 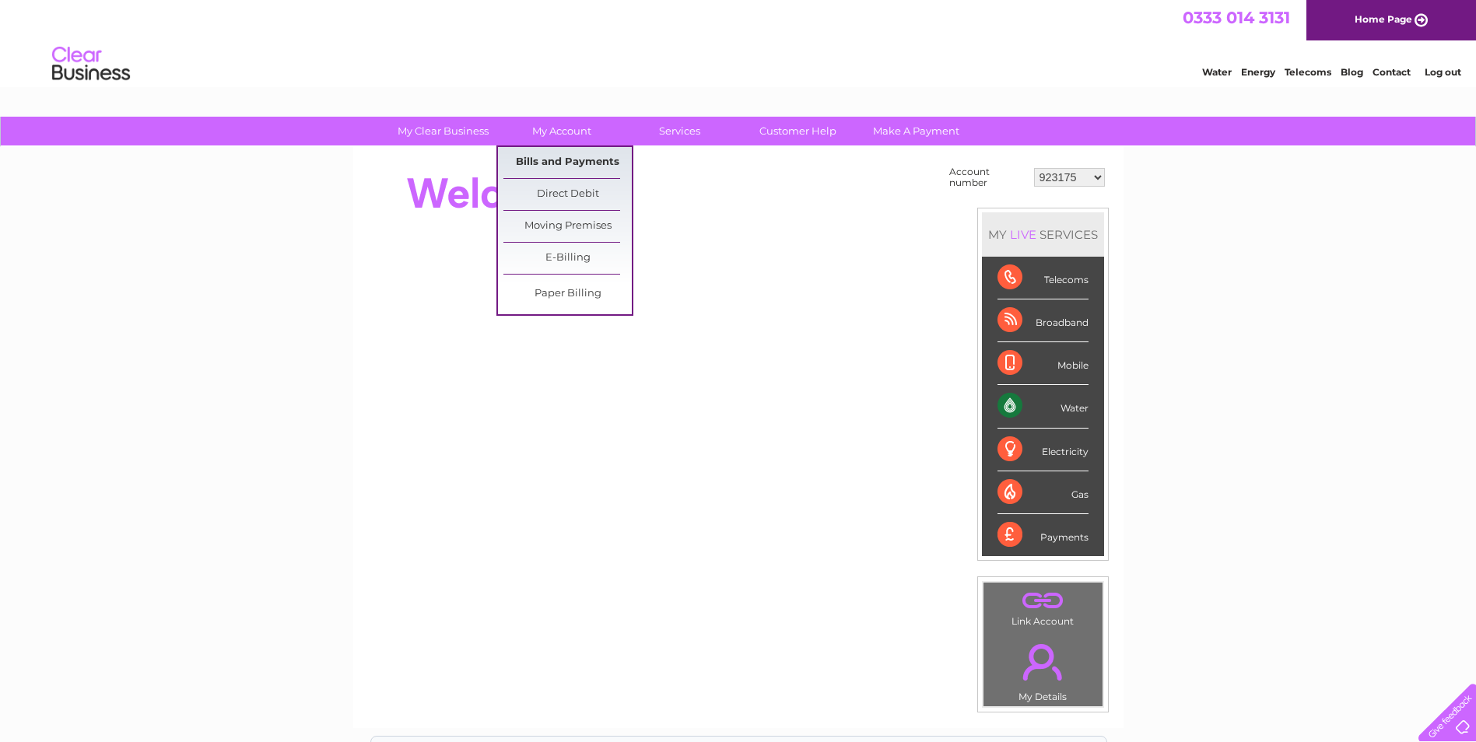 I want to click on a: Paper Billing, so click(x=567, y=294).